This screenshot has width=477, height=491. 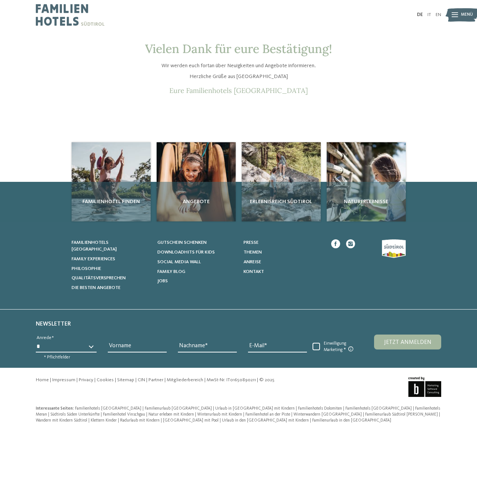 I want to click on span: Wandern mit Kindern Südtirol, so click(x=62, y=420).